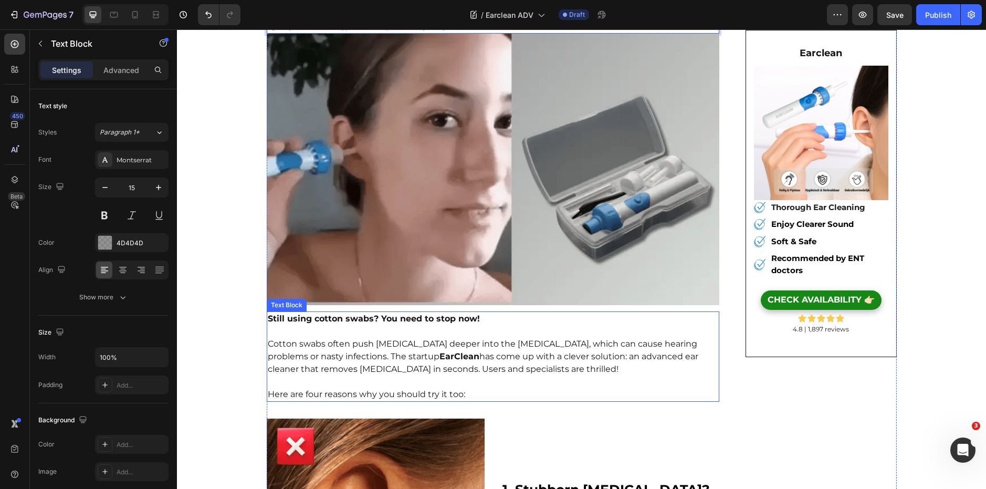 This screenshot has width=986, height=489. Describe the element at coordinates (640, 235) in the screenshot. I see `span: Recommended by ENT doctors` at that location.